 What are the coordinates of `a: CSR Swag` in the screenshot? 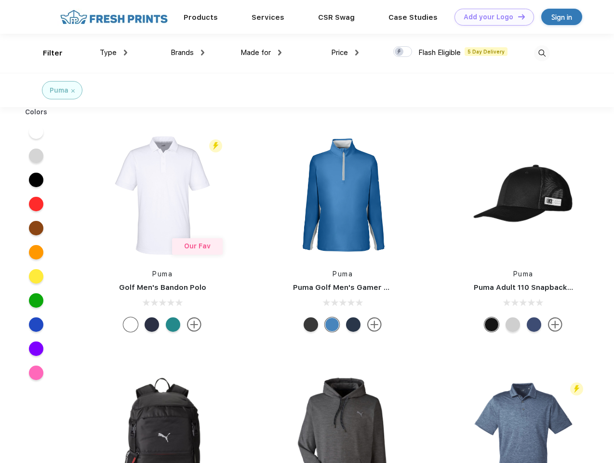 It's located at (336, 17).